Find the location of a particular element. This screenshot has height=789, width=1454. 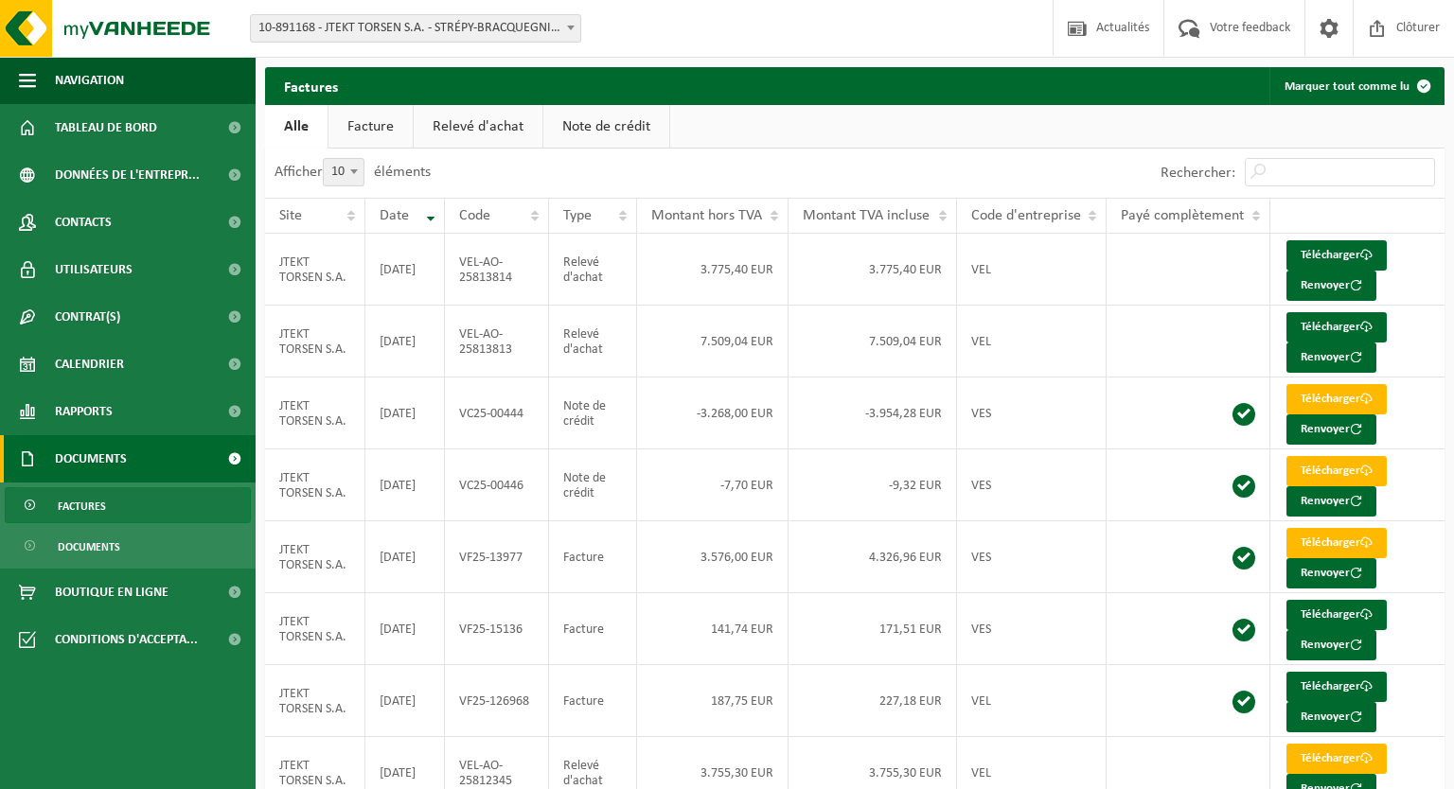

label: Afficher éléments is located at coordinates (352, 172).